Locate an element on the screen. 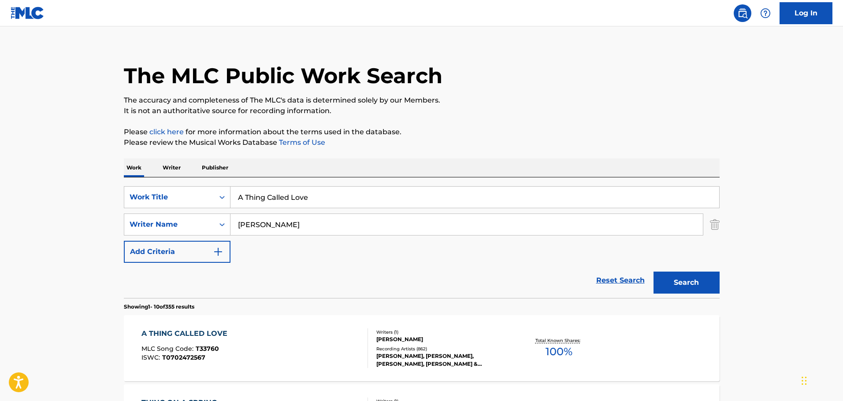 The image size is (843, 401). div: A THING CALLED LOVE is located at coordinates (186, 334).